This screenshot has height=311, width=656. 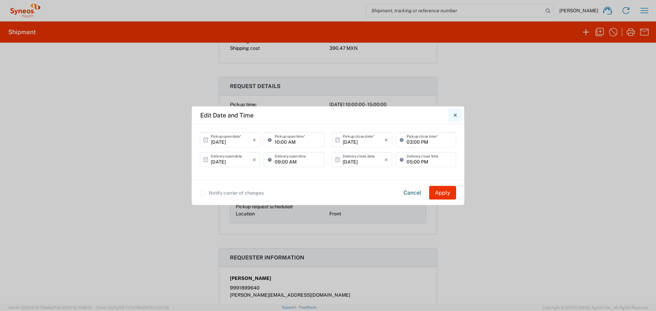 I want to click on button: Apply, so click(x=443, y=193).